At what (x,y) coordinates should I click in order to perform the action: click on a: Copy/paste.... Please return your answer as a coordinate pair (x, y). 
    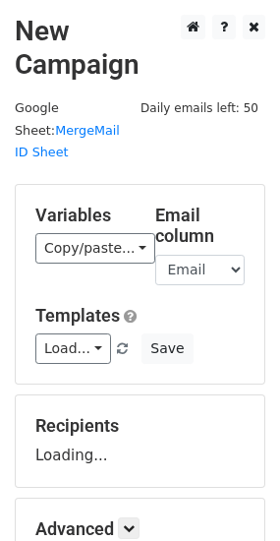
    Looking at the image, I should click on (95, 248).